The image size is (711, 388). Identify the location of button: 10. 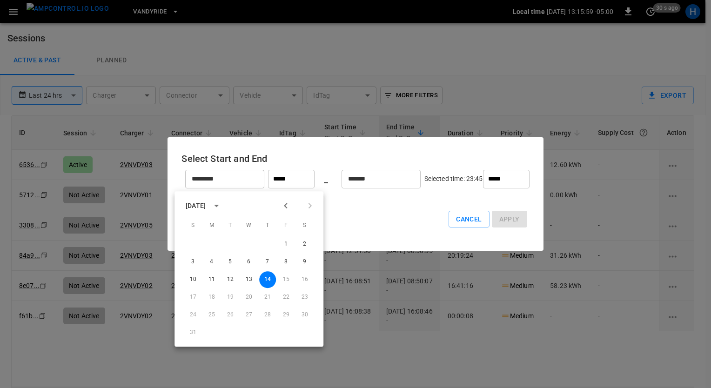
(193, 280).